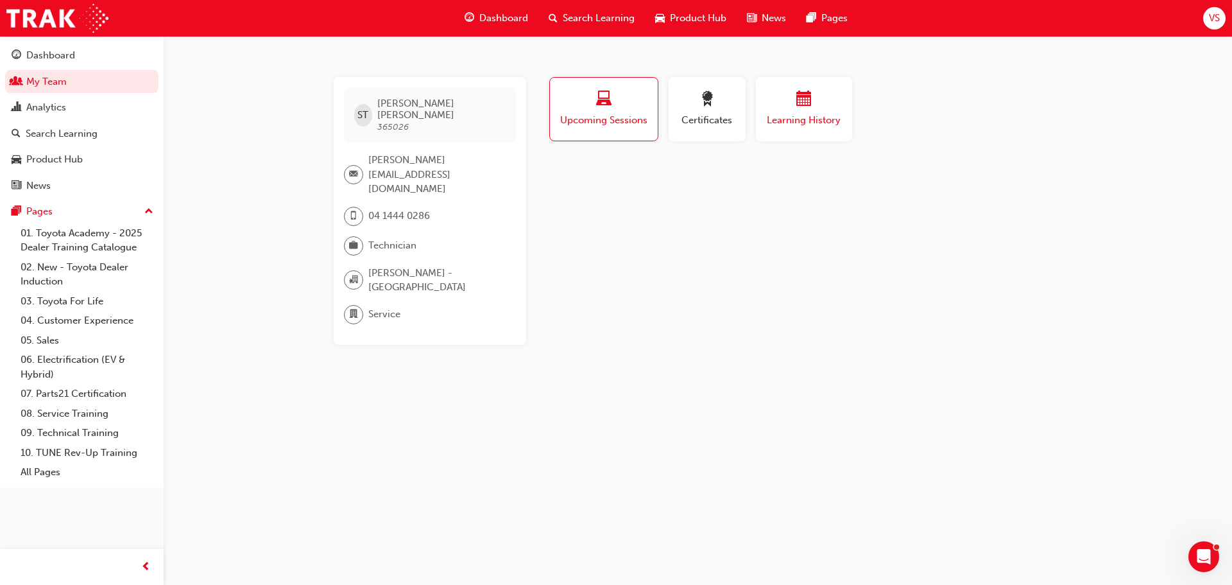 The height and width of the screenshot is (585, 1232). What do you see at coordinates (774, 18) in the screenshot?
I see `span: News` at bounding box center [774, 18].